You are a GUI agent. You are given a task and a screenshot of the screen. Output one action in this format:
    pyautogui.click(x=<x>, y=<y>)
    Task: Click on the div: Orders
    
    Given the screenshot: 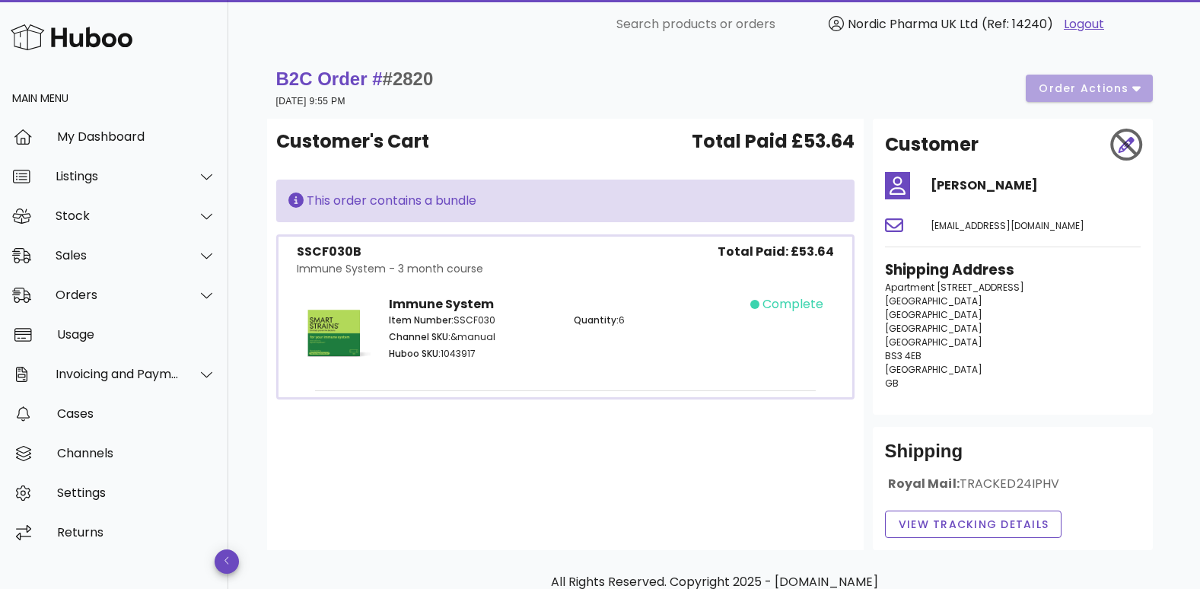 What is the action you would take?
    pyautogui.click(x=117, y=294)
    